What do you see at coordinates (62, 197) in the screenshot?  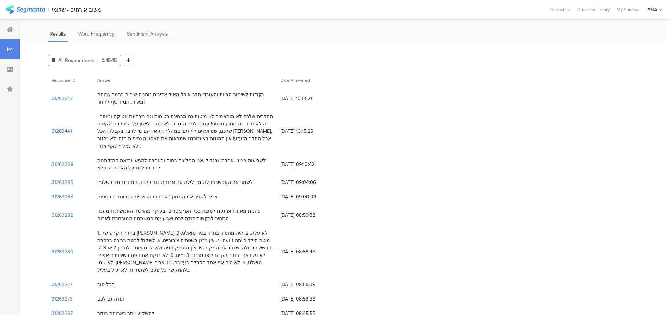 I see `section: 31263283` at bounding box center [62, 197].